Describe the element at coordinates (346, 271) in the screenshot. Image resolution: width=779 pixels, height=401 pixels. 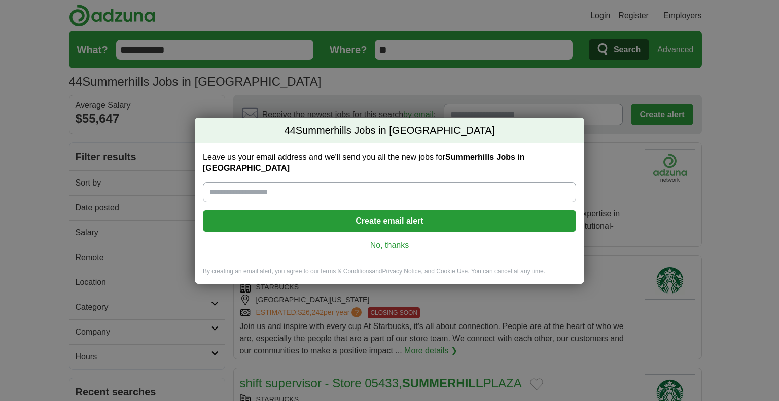
I see `a: Terms & Conditions` at that location.